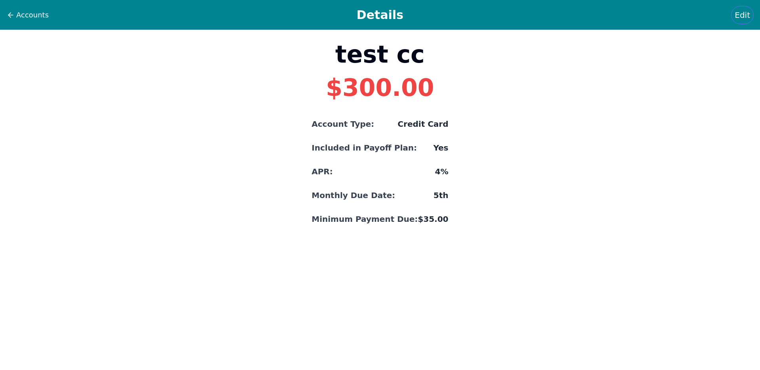 The width and height of the screenshot is (760, 370). Describe the element at coordinates (380, 15) in the screenshot. I see `h1: Details` at that location.